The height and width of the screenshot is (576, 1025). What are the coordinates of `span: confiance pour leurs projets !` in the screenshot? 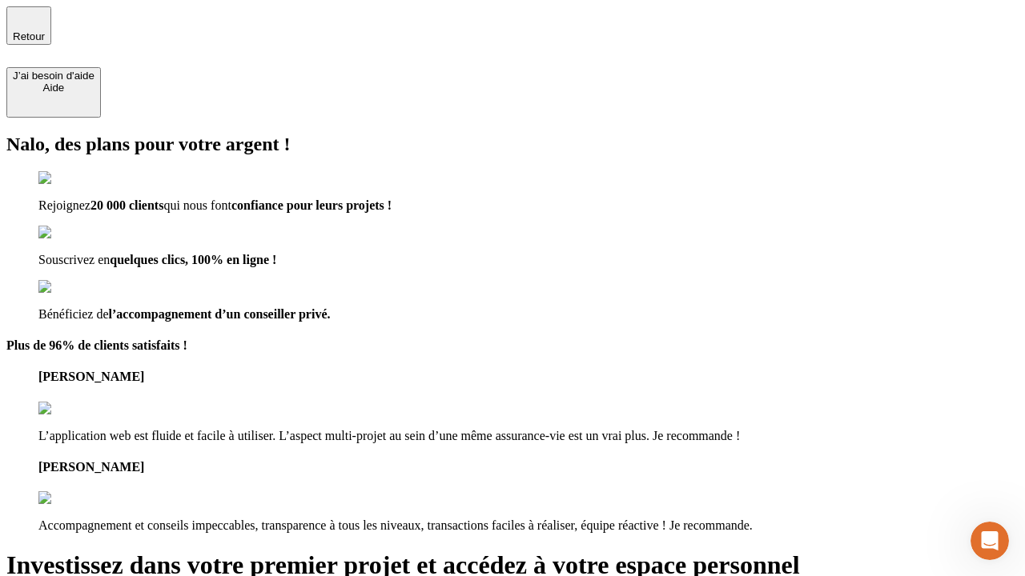 It's located at (311, 205).